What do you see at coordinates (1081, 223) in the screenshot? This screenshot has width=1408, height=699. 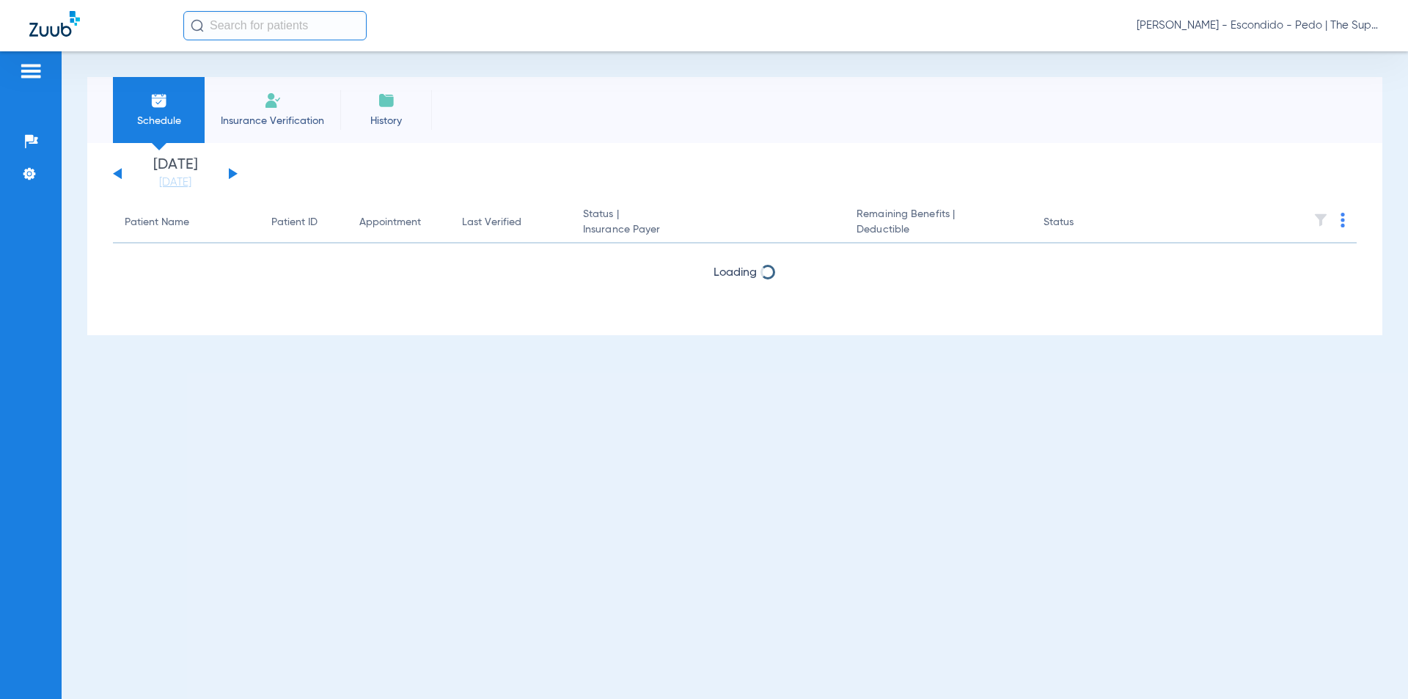 I see `th: Status` at bounding box center [1081, 223].